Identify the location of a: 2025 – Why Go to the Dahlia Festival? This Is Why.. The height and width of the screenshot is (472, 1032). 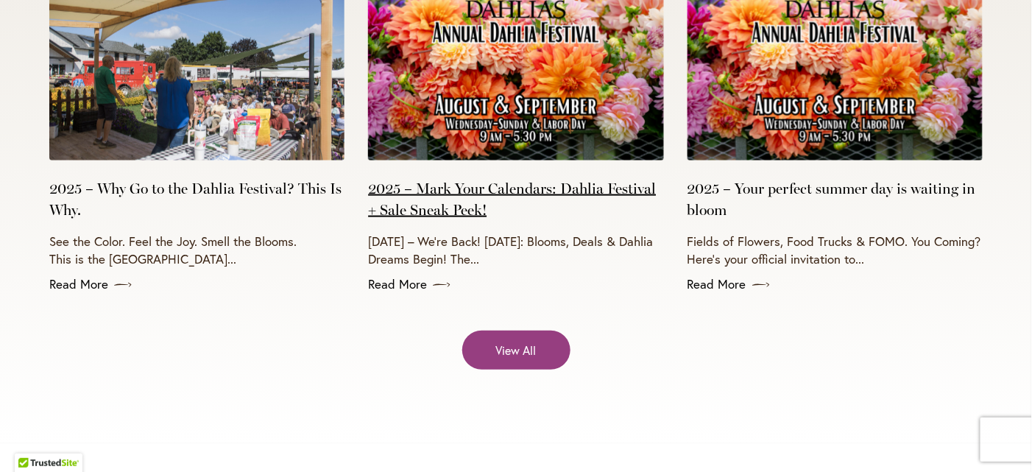
(196, 199).